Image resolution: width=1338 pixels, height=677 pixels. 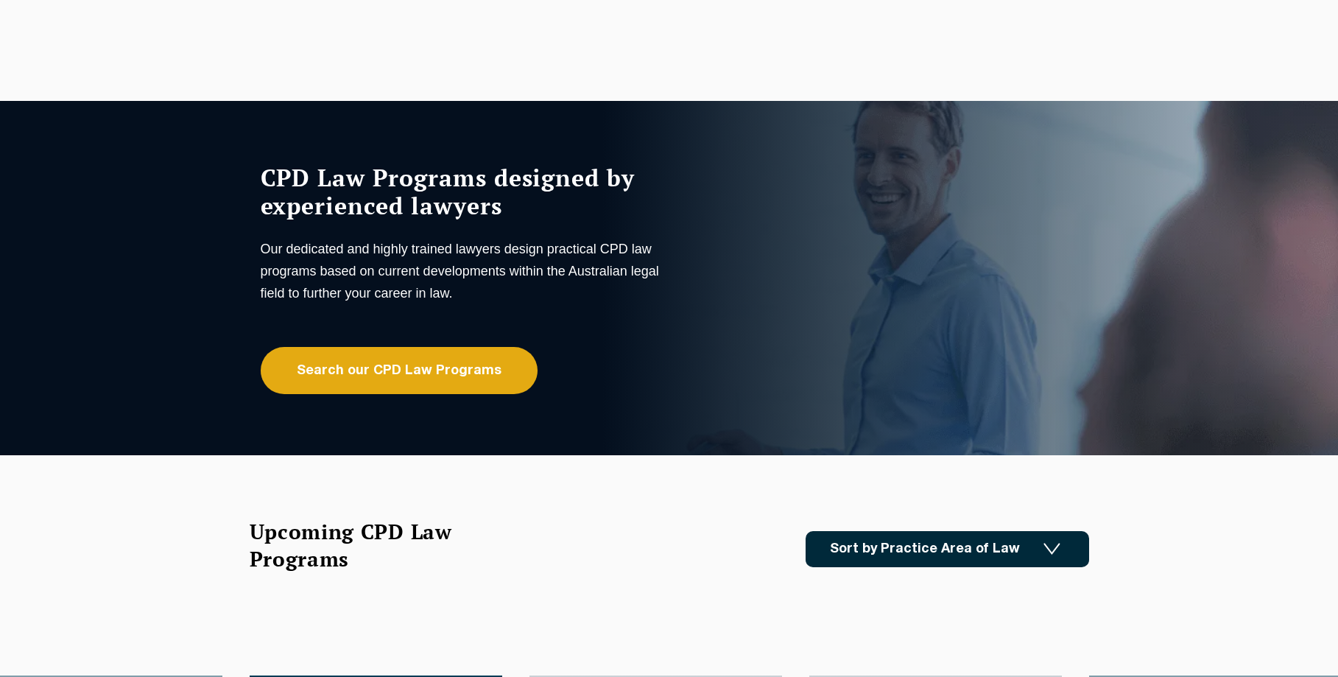 What do you see at coordinates (399, 371) in the screenshot?
I see `a: Search our CPD Law Programs` at bounding box center [399, 371].